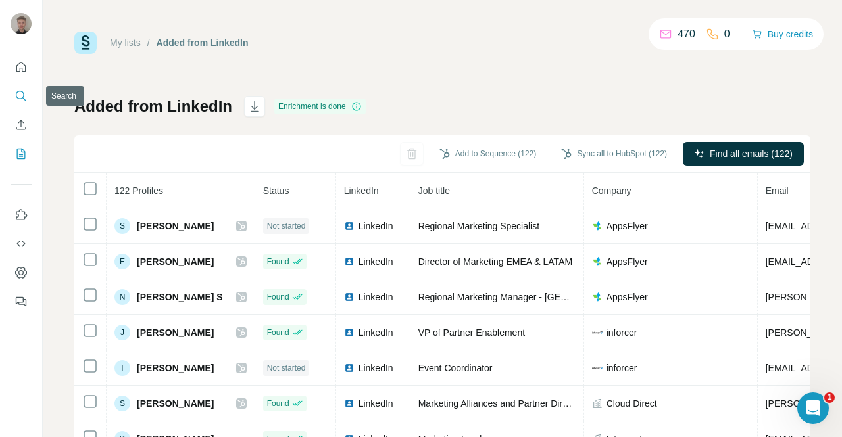  What do you see at coordinates (21, 96) in the screenshot?
I see `button: Search` at bounding box center [21, 96].